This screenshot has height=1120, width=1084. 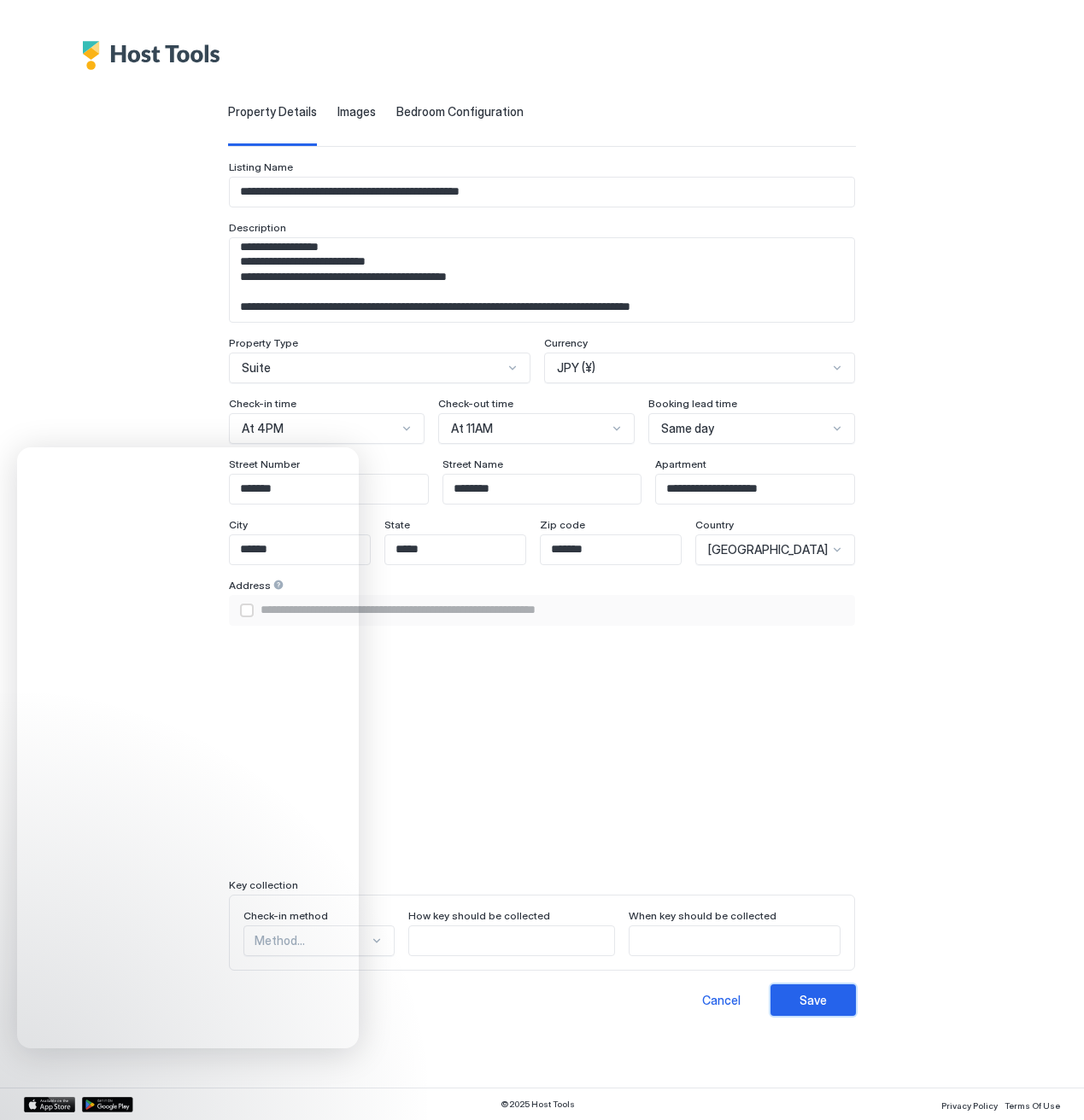 What do you see at coordinates (576, 368) in the screenshot?
I see `span: JPY (¥)` at bounding box center [576, 368].